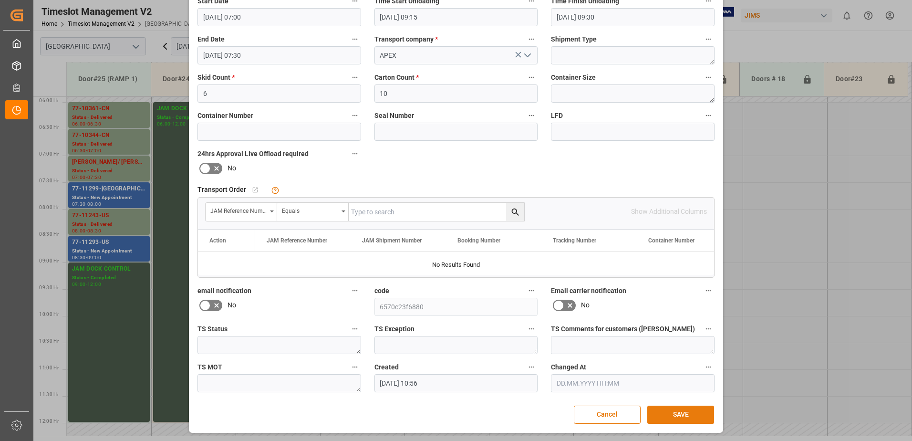 The width and height of the screenshot is (912, 441). Describe the element at coordinates (253, 154) in the screenshot. I see `span: 24hrs Approval Live Offload required` at that location.